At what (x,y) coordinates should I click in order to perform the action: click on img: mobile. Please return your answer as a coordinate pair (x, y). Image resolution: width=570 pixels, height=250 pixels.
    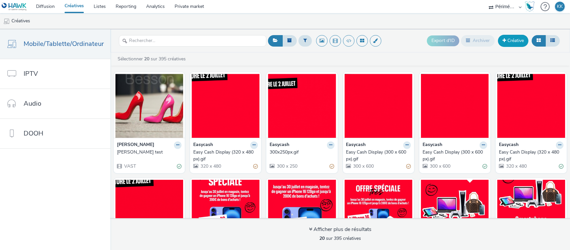
    Looking at the image, I should click on (7, 21).